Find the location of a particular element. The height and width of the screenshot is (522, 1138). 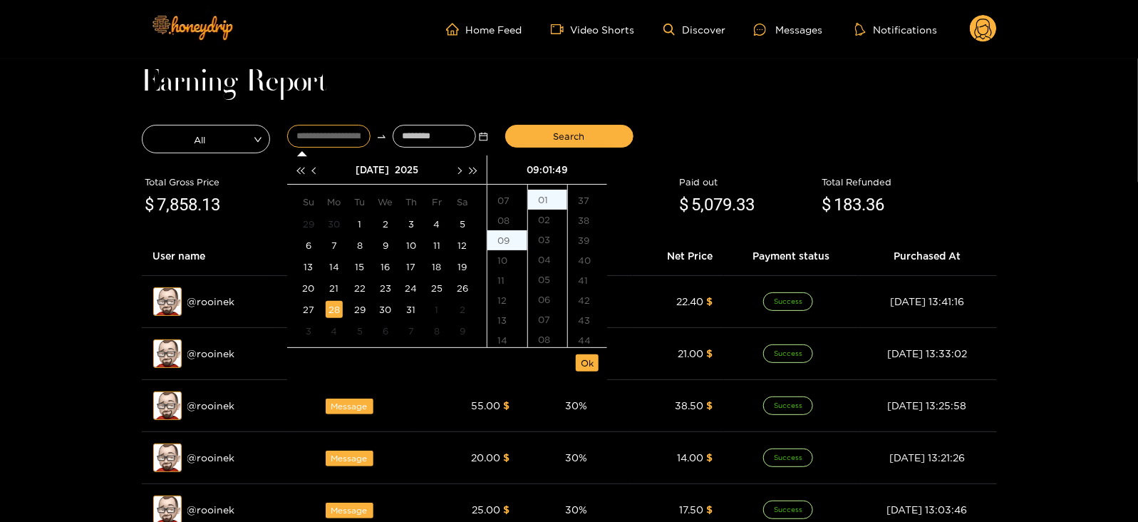

span: to is located at coordinates (381, 136).